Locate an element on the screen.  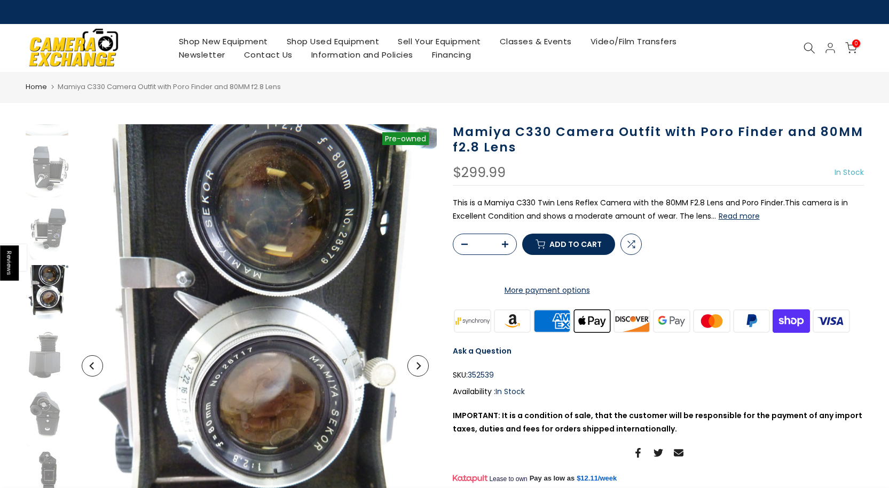
img: synchrony is located at coordinates (472, 321).